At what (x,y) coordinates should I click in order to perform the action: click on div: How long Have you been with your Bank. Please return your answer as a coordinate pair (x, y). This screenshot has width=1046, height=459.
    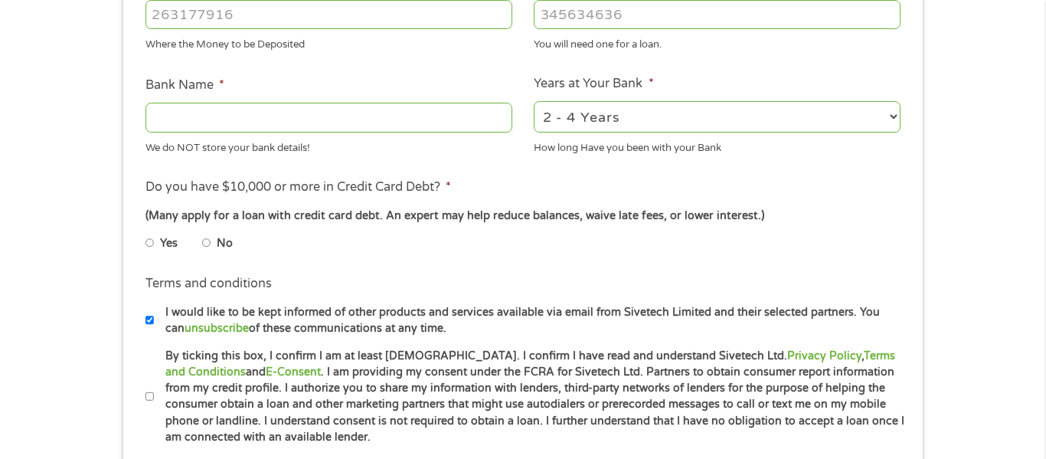
    Looking at the image, I should click on (717, 145).